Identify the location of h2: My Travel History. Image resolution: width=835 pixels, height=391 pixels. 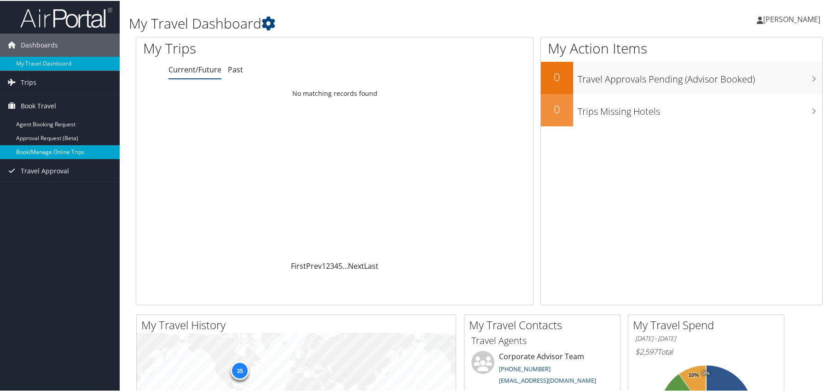
(298, 324).